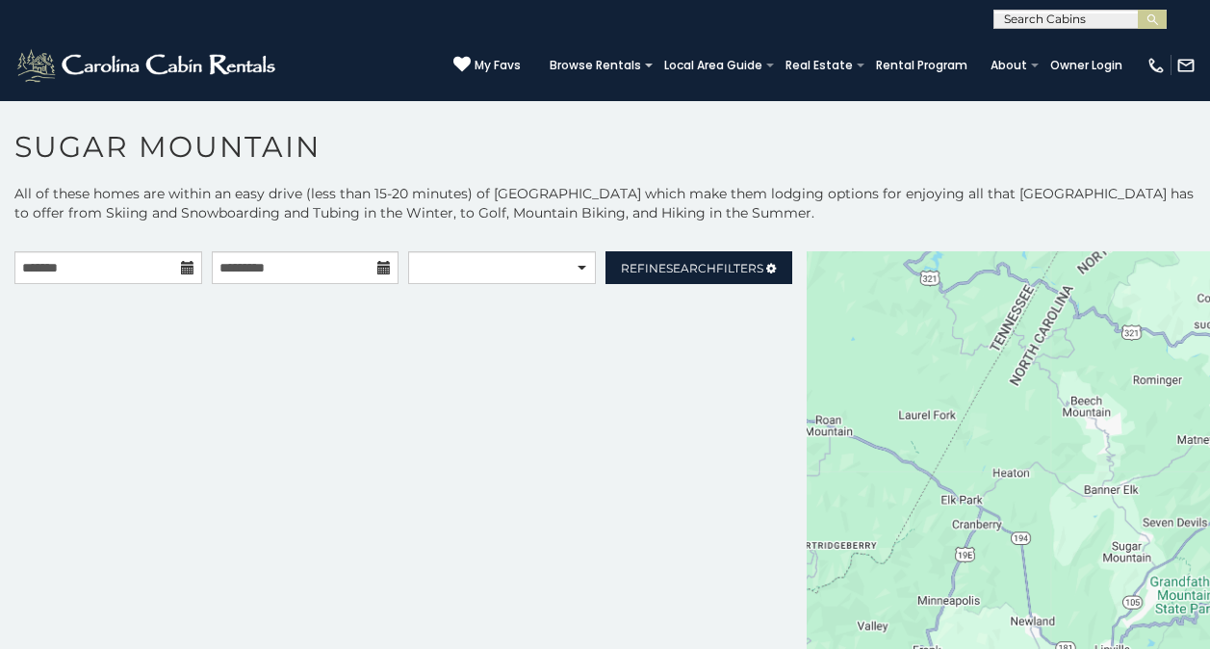 The width and height of the screenshot is (1210, 649). What do you see at coordinates (487, 65) in the screenshot?
I see `a: My Favs` at bounding box center [487, 65].